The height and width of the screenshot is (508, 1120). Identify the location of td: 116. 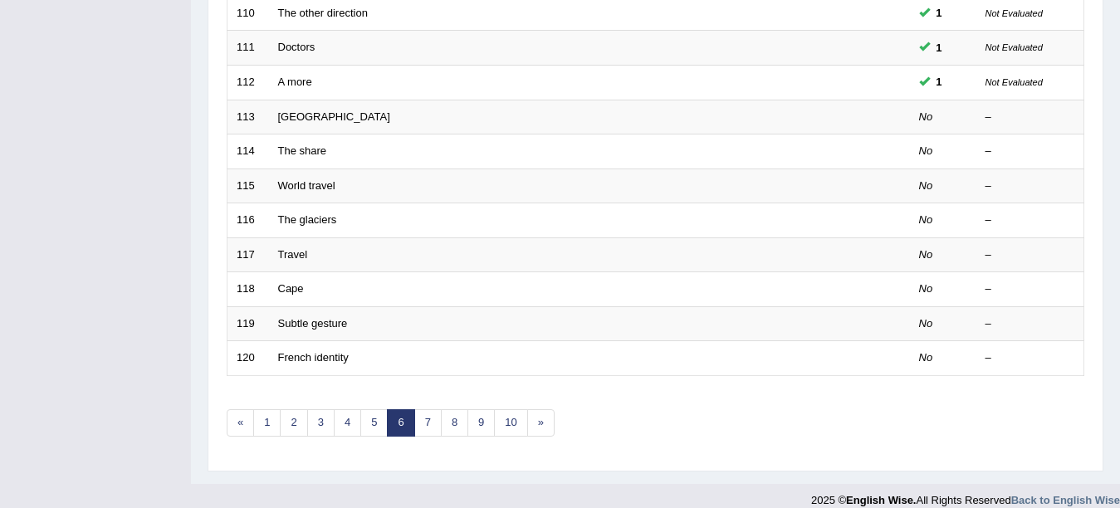
(248, 221).